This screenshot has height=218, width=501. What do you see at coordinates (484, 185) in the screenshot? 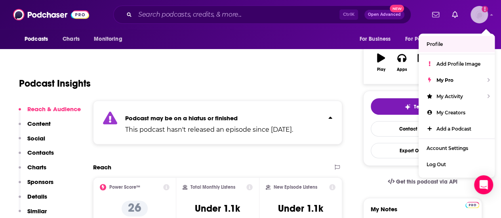
I see `div: Open Intercom Messenger` at bounding box center [484, 185].